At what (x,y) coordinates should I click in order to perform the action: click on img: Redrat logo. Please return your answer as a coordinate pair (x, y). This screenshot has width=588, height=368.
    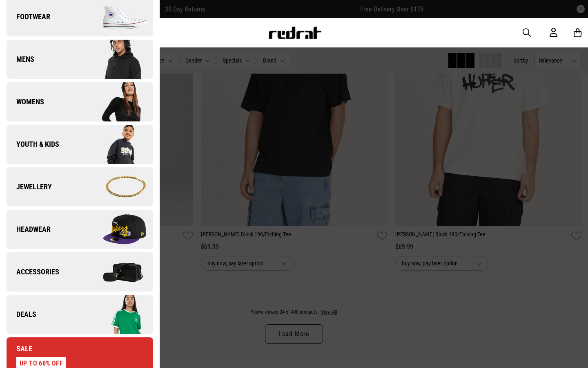
    Looking at the image, I should click on (295, 33).